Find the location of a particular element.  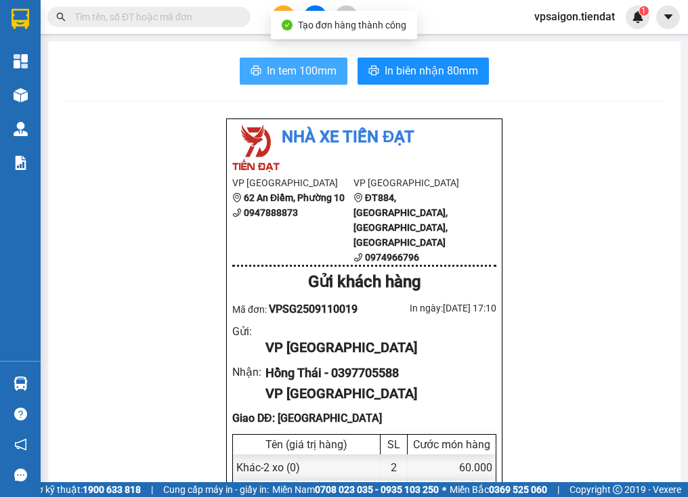

button: plus is located at coordinates (283, 17).